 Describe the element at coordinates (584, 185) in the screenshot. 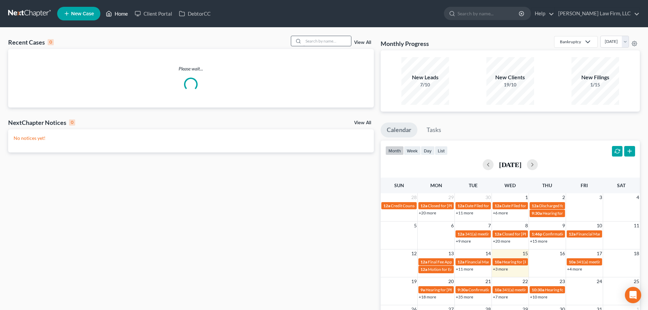

I see `span: Fri` at that location.